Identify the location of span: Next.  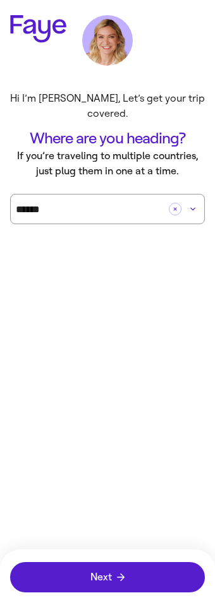
(107, 577).